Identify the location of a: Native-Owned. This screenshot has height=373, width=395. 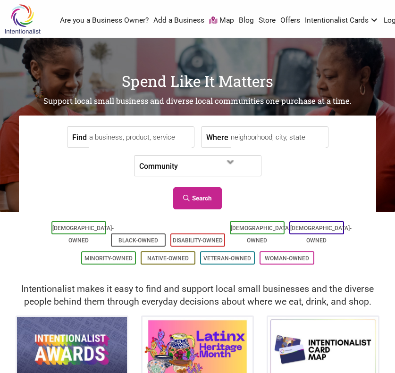
(168, 259).